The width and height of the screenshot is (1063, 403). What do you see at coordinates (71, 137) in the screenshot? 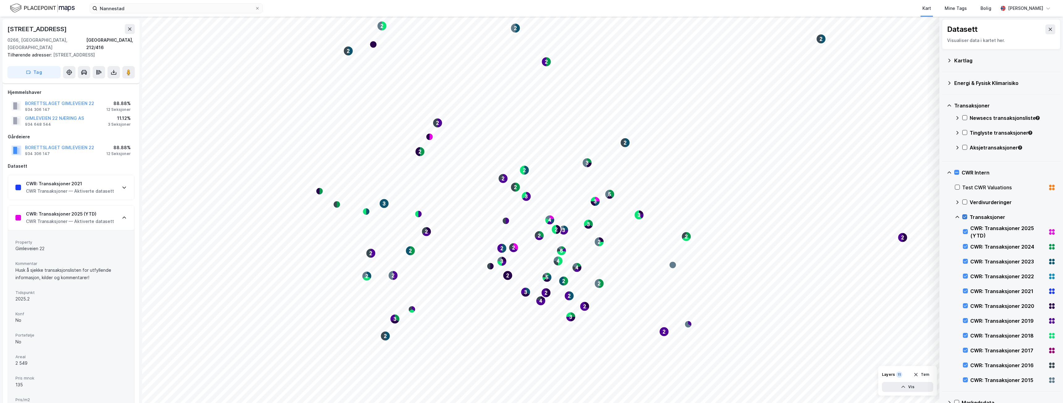
I see `div: Gårdeiere` at bounding box center [71, 137].